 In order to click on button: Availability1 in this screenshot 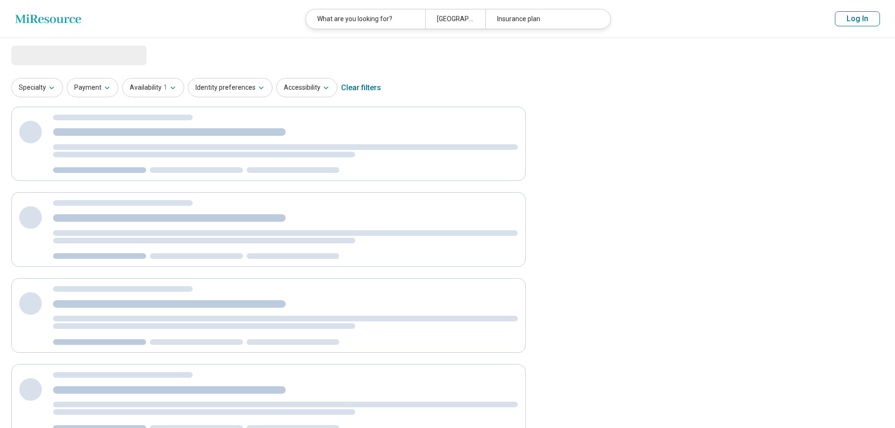, I will do `click(153, 87)`.